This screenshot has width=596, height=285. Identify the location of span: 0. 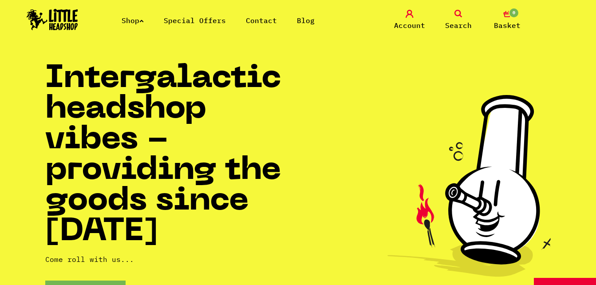
(514, 13).